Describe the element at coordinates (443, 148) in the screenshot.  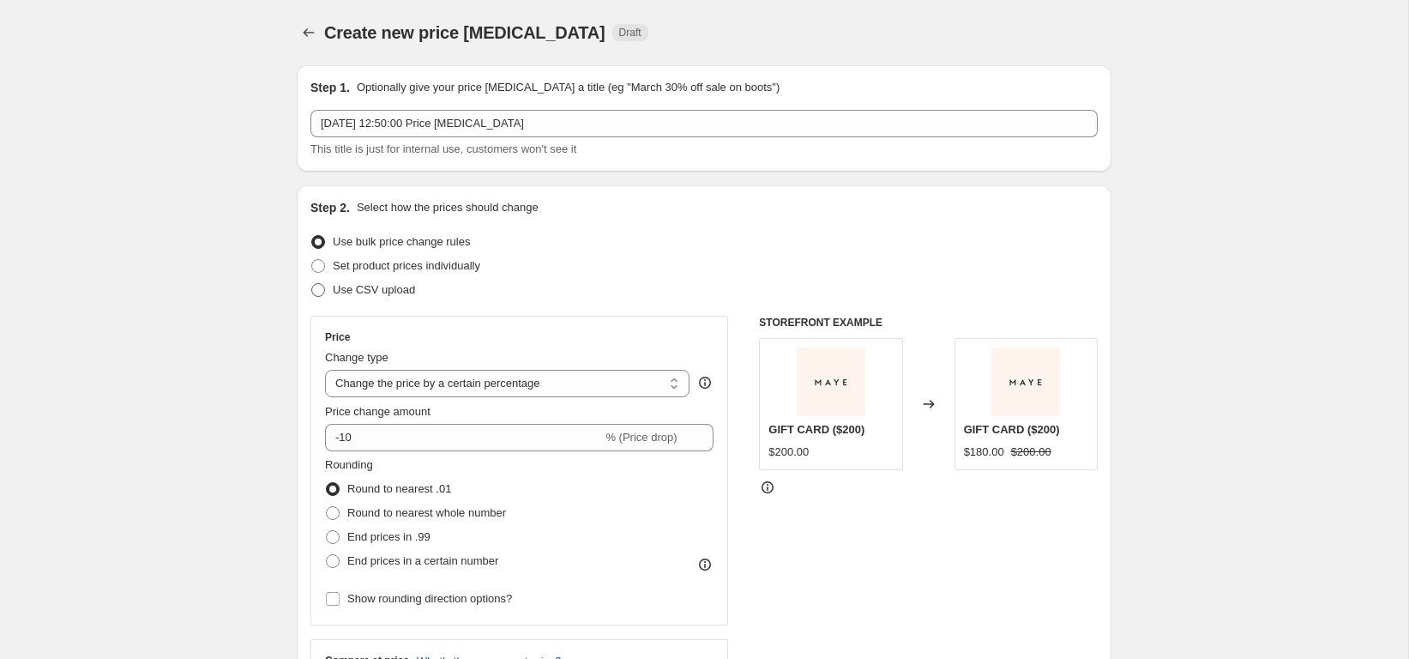
I see `span: This title is just for internal use, customers won't see it` at that location.